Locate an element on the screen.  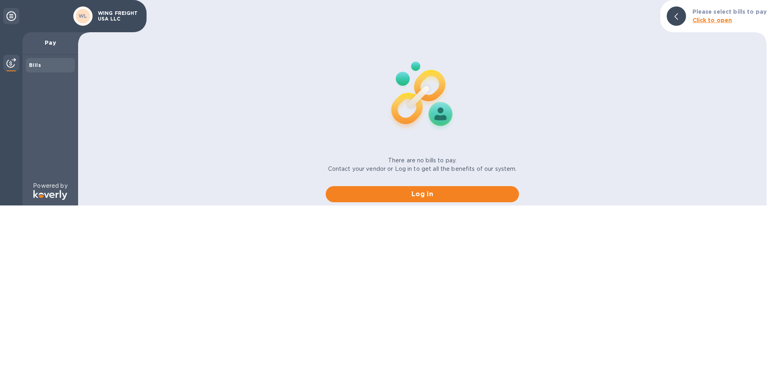
b: Bills is located at coordinates (35, 65).